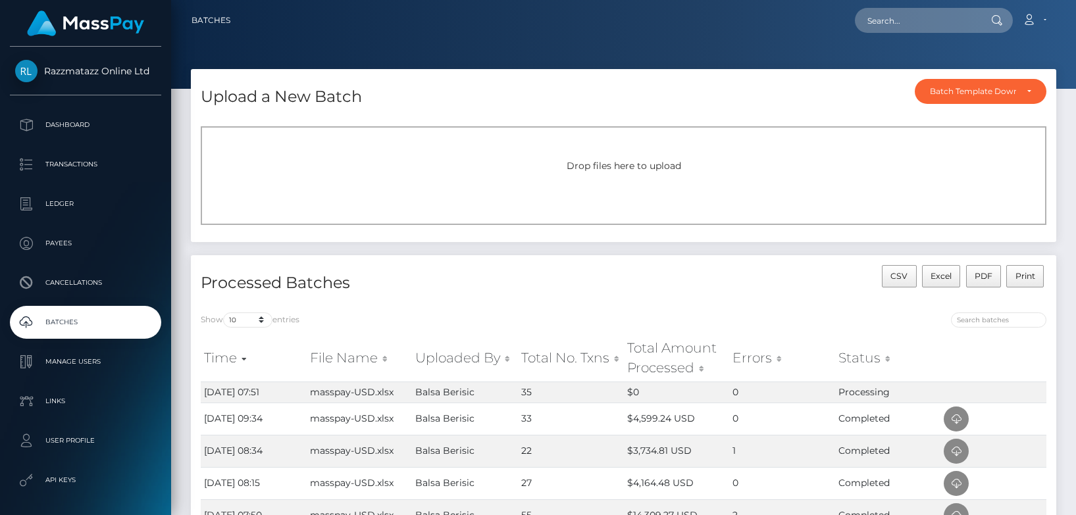 This screenshot has height=515, width=1076. What do you see at coordinates (998, 320) in the screenshot?
I see `input: Search batches` at bounding box center [998, 320].